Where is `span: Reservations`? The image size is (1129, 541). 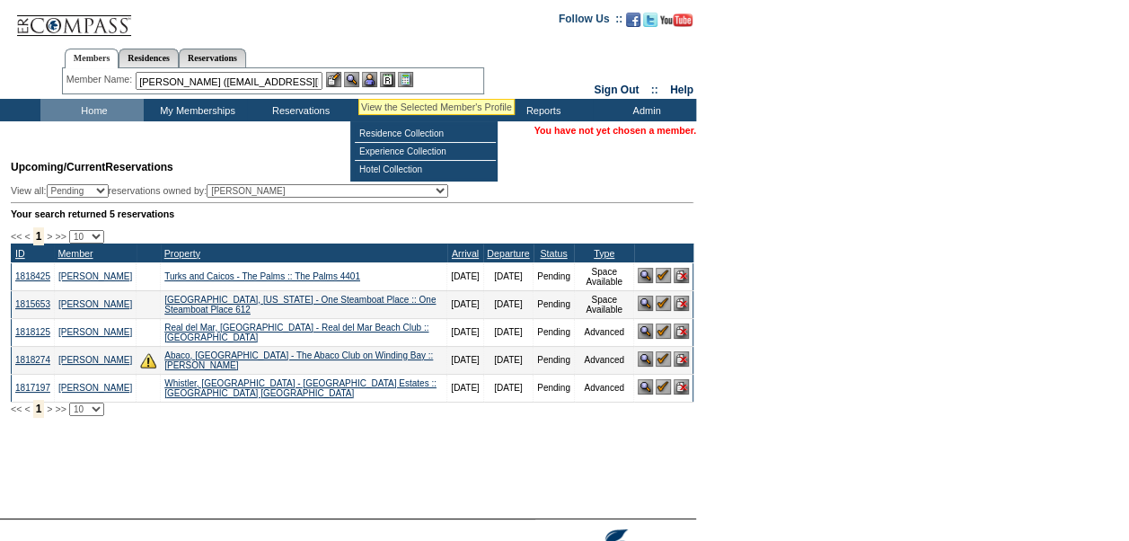
span: Reservations is located at coordinates (92, 167).